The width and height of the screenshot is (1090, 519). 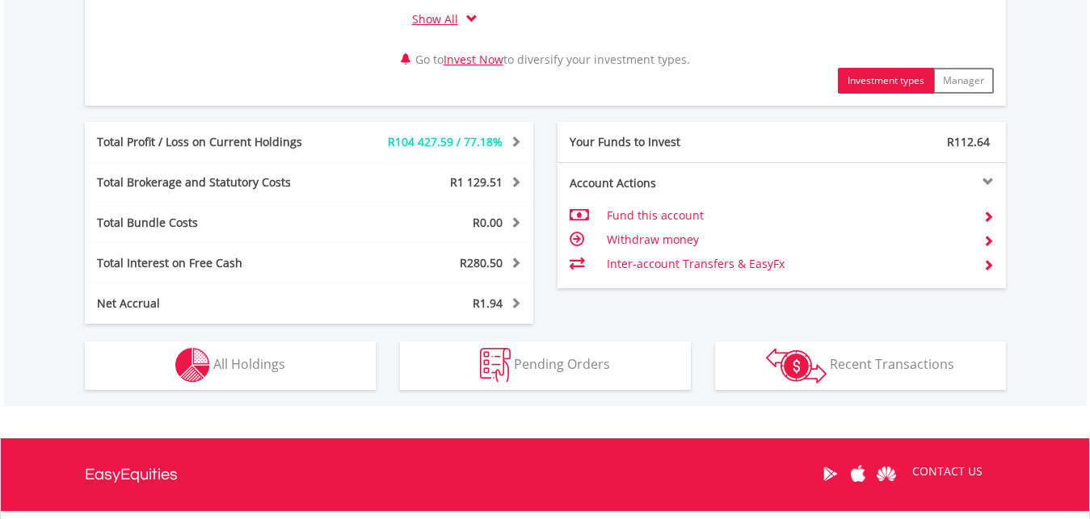 What do you see at coordinates (487, 303) in the screenshot?
I see `span: R1.94` at bounding box center [487, 303].